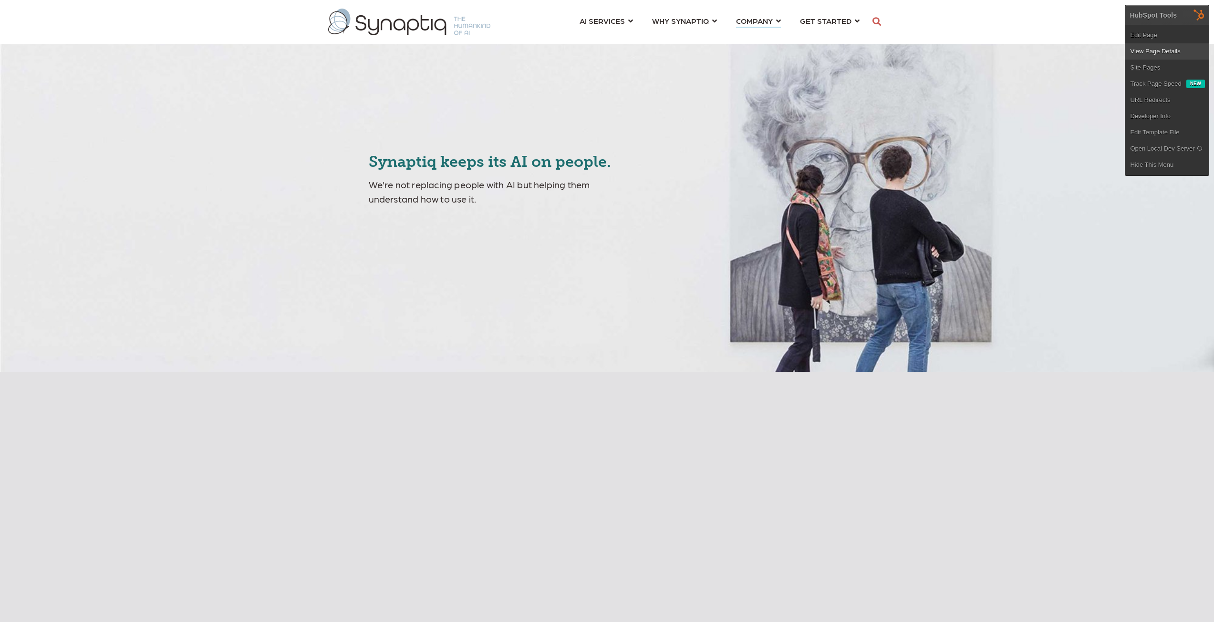 The image size is (1214, 622). I want to click on a: Edit Page, so click(1167, 35).